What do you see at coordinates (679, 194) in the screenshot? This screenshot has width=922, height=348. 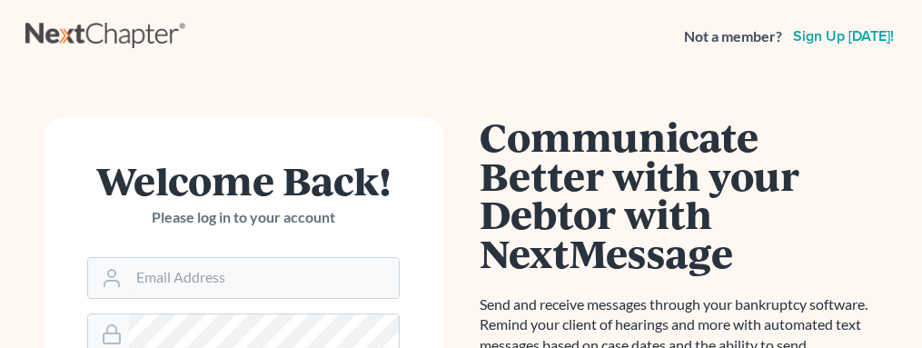 I see `h1: Communicate Better with your Debtor with NextMessage` at bounding box center [679, 194].